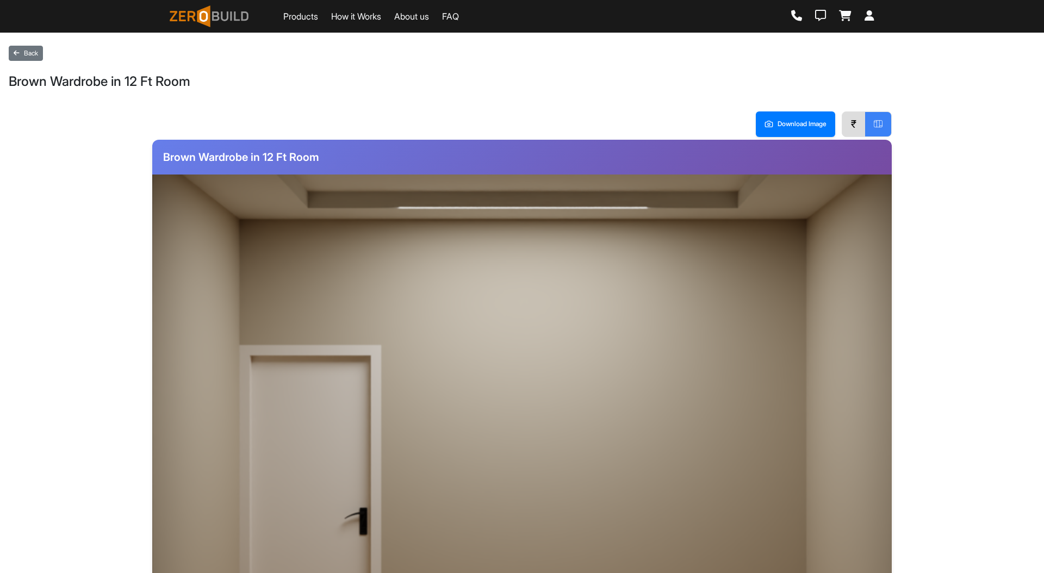 The image size is (1044, 573). Describe the element at coordinates (450, 16) in the screenshot. I see `a: FAQ` at that location.